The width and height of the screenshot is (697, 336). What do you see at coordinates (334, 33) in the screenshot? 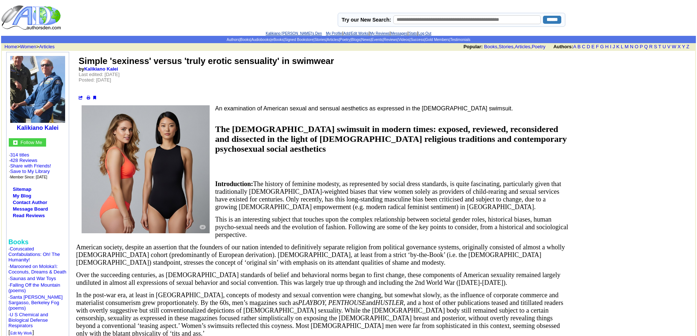
I see `a: My Profile` at bounding box center [334, 33].